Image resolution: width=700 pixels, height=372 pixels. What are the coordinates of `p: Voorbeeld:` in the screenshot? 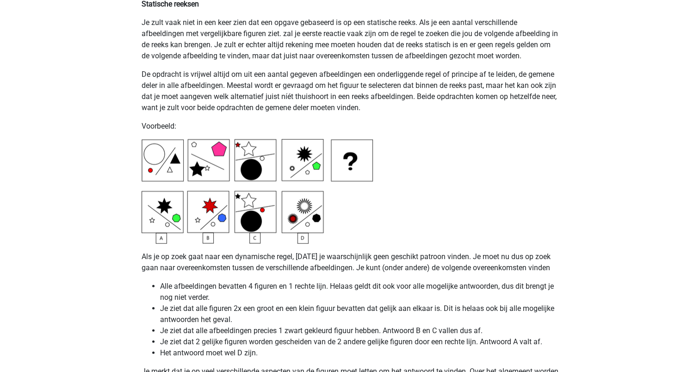 It's located at (350, 126).